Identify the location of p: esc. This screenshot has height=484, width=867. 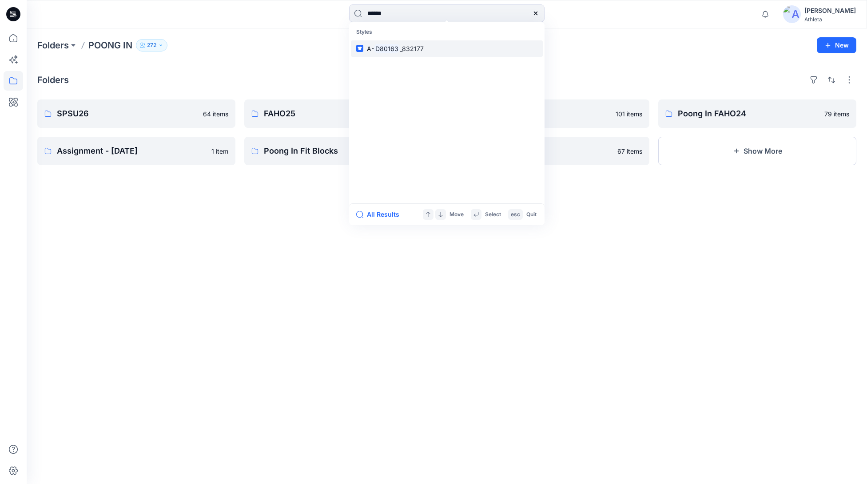
(515, 215).